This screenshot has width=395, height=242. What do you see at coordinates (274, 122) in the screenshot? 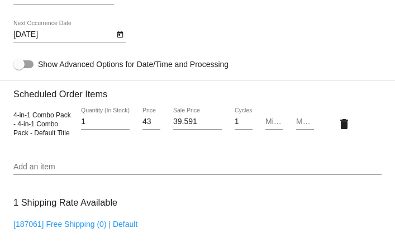
I see `input: Min Cycles` at bounding box center [274, 122].